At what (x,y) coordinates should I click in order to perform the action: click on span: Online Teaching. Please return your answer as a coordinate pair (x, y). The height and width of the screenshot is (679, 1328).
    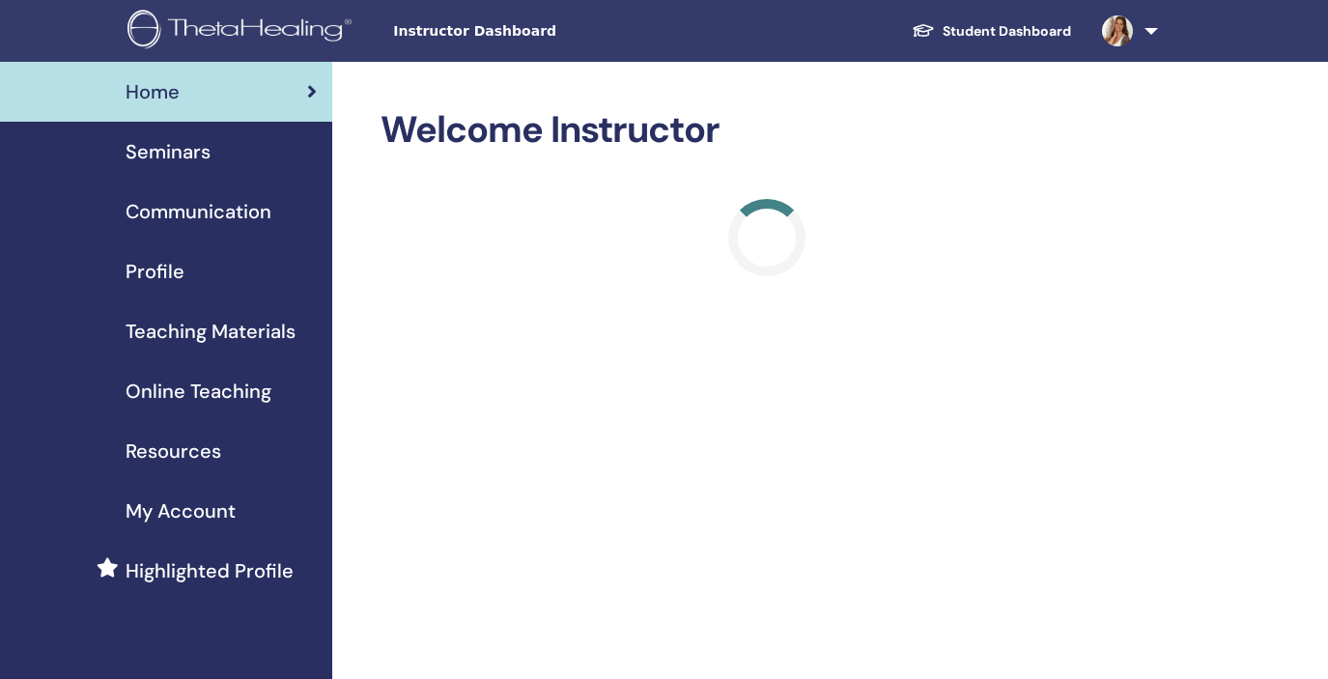
    Looking at the image, I should click on (198, 391).